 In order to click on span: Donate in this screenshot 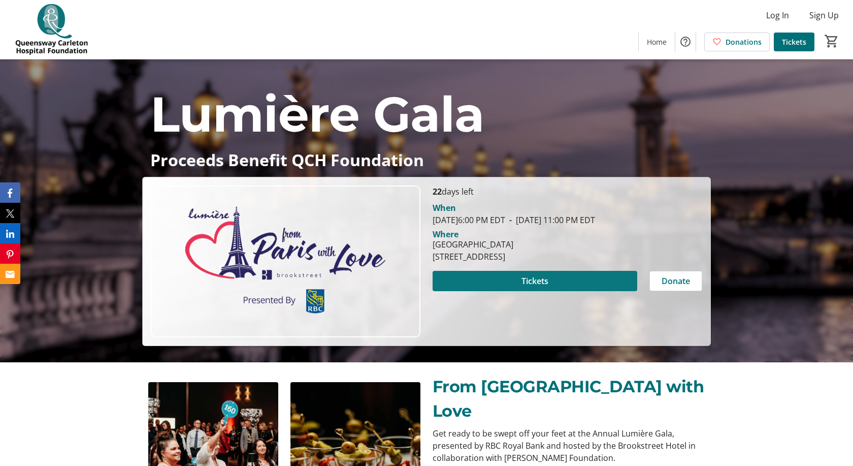, I will do `click(676, 281)`.